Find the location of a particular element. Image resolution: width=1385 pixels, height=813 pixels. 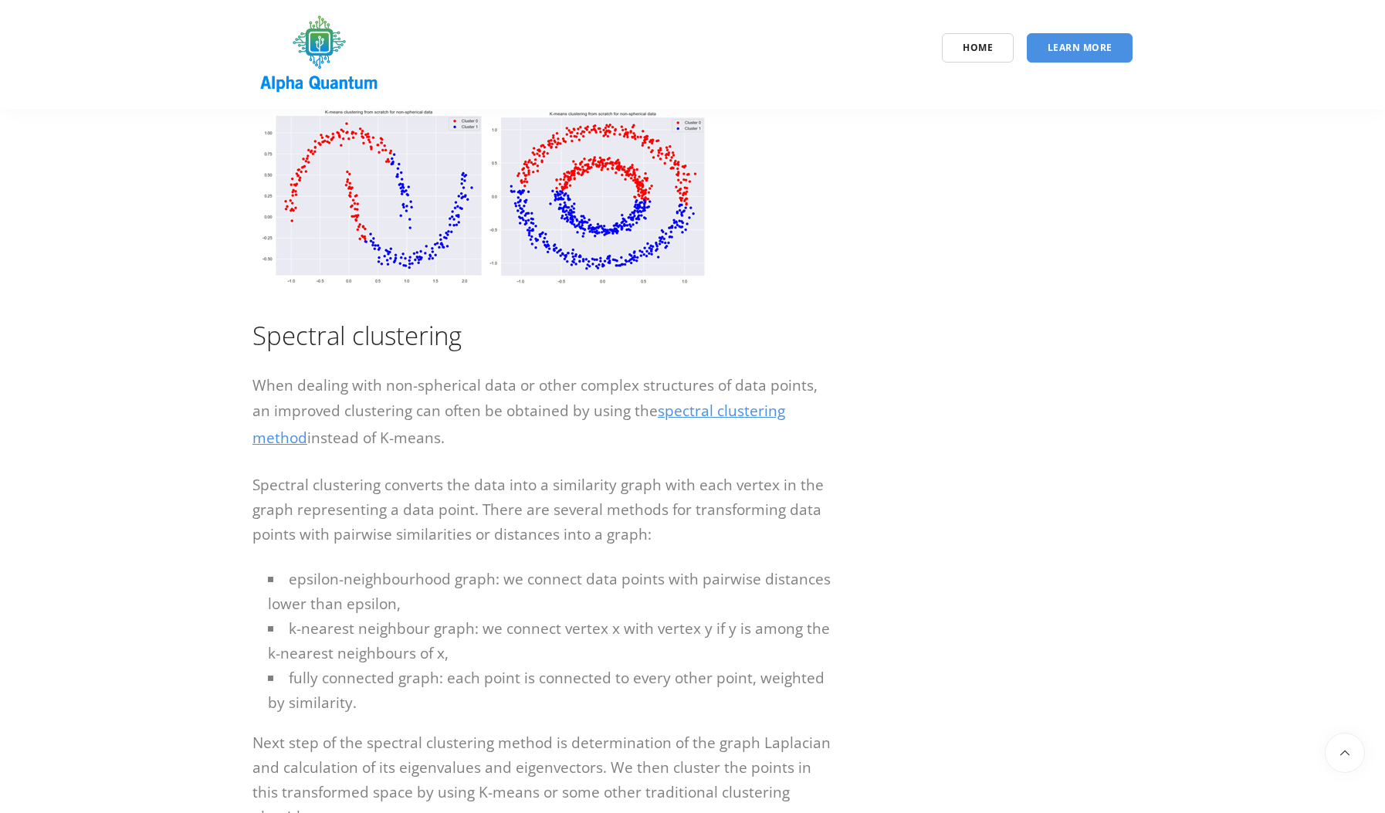

p: Spectral clustering converts the data into a similarity graph with each vertex in the graph repre... is located at coordinates (542, 510).